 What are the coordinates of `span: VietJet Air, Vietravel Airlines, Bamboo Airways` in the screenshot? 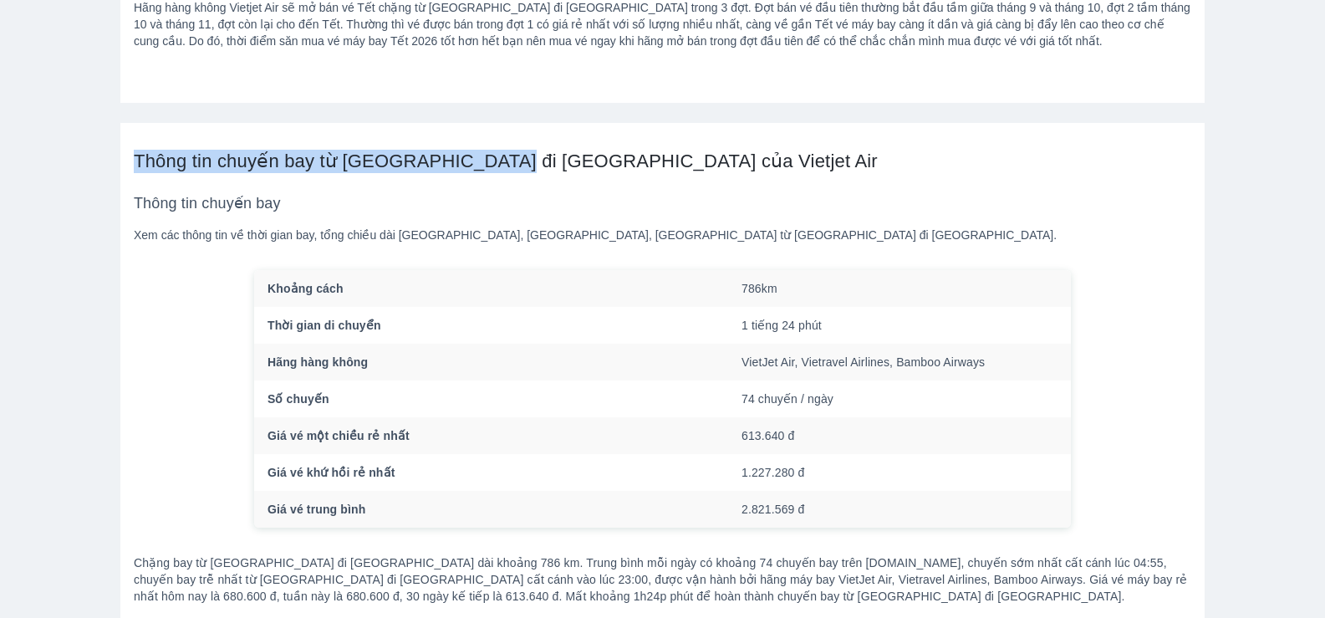 It's located at (900, 362).